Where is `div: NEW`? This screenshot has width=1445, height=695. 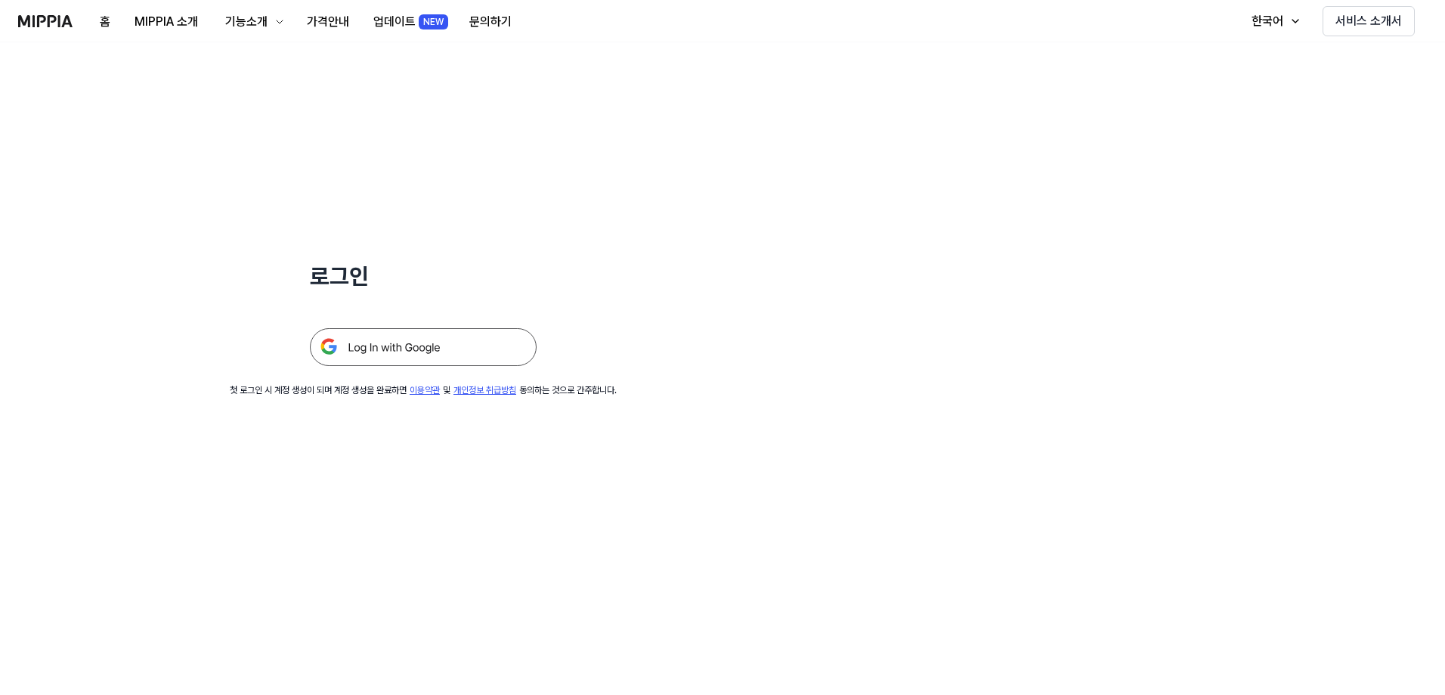
div: NEW is located at coordinates (433, 22).